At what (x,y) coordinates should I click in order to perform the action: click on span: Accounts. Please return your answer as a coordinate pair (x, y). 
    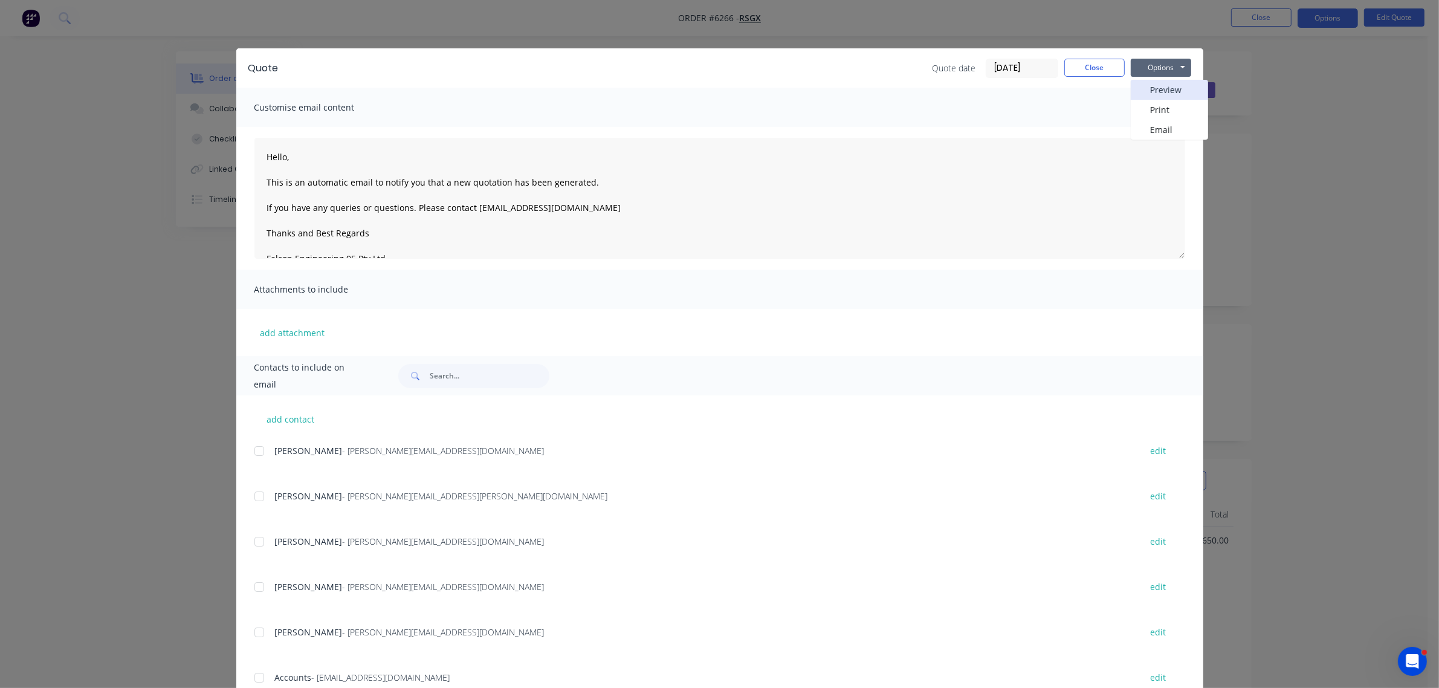
    Looking at the image, I should click on (293, 677).